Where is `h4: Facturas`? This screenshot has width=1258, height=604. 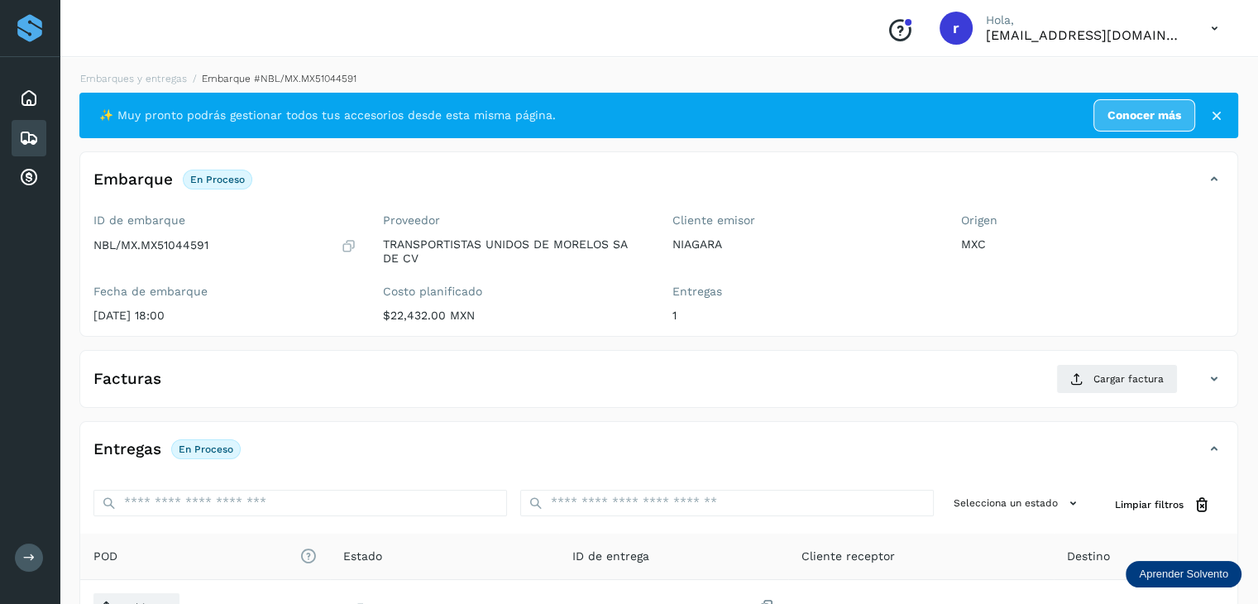
h4: Facturas is located at coordinates (127, 379).